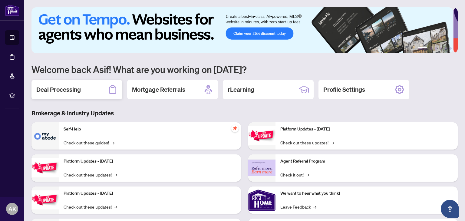 This screenshot has width=465, height=221. What do you see at coordinates (294, 175) in the screenshot?
I see `a: Check it out!→` at bounding box center [294, 175].